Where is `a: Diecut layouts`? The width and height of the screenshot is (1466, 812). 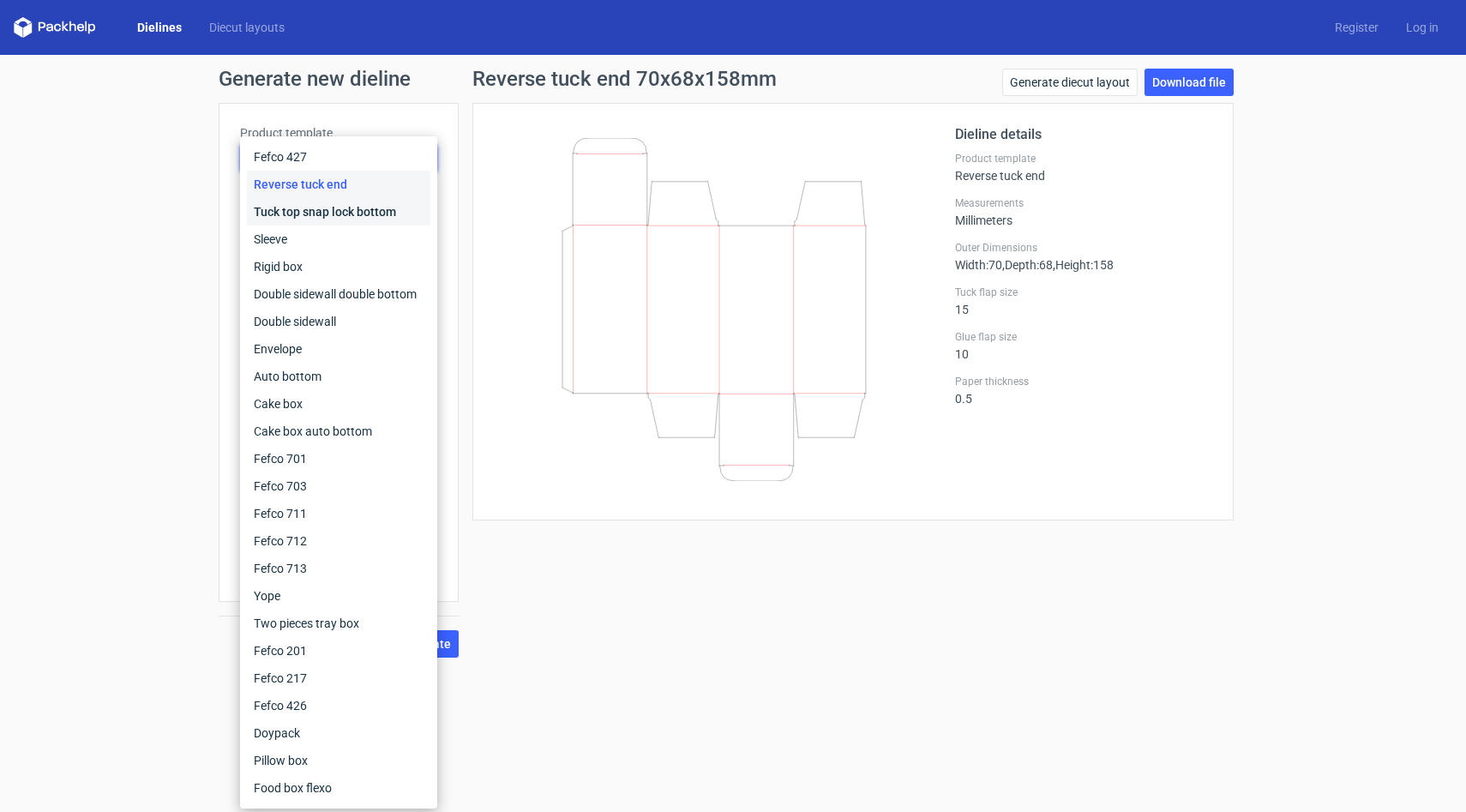 a: Diecut layouts is located at coordinates (247, 28).